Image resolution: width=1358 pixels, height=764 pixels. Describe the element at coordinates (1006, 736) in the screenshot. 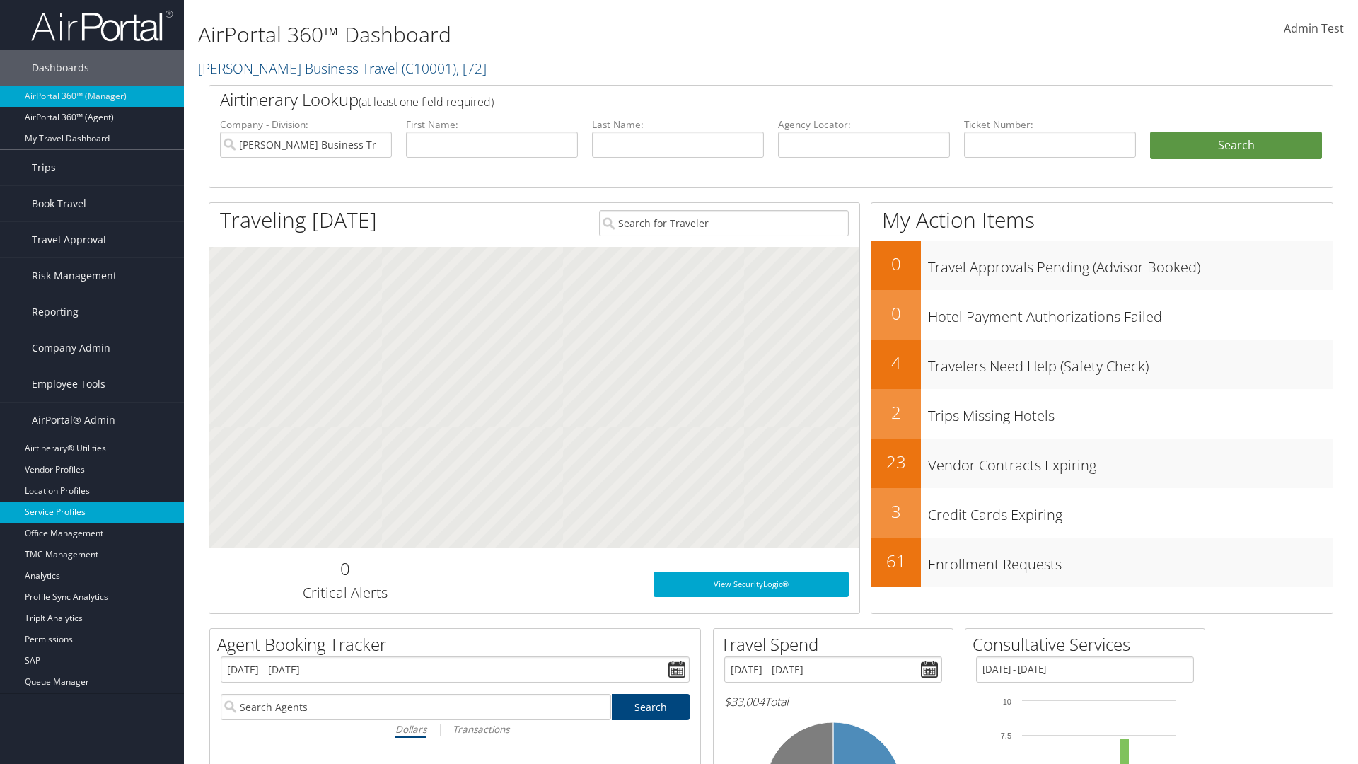

I see `tspan: 7.5` at that location.